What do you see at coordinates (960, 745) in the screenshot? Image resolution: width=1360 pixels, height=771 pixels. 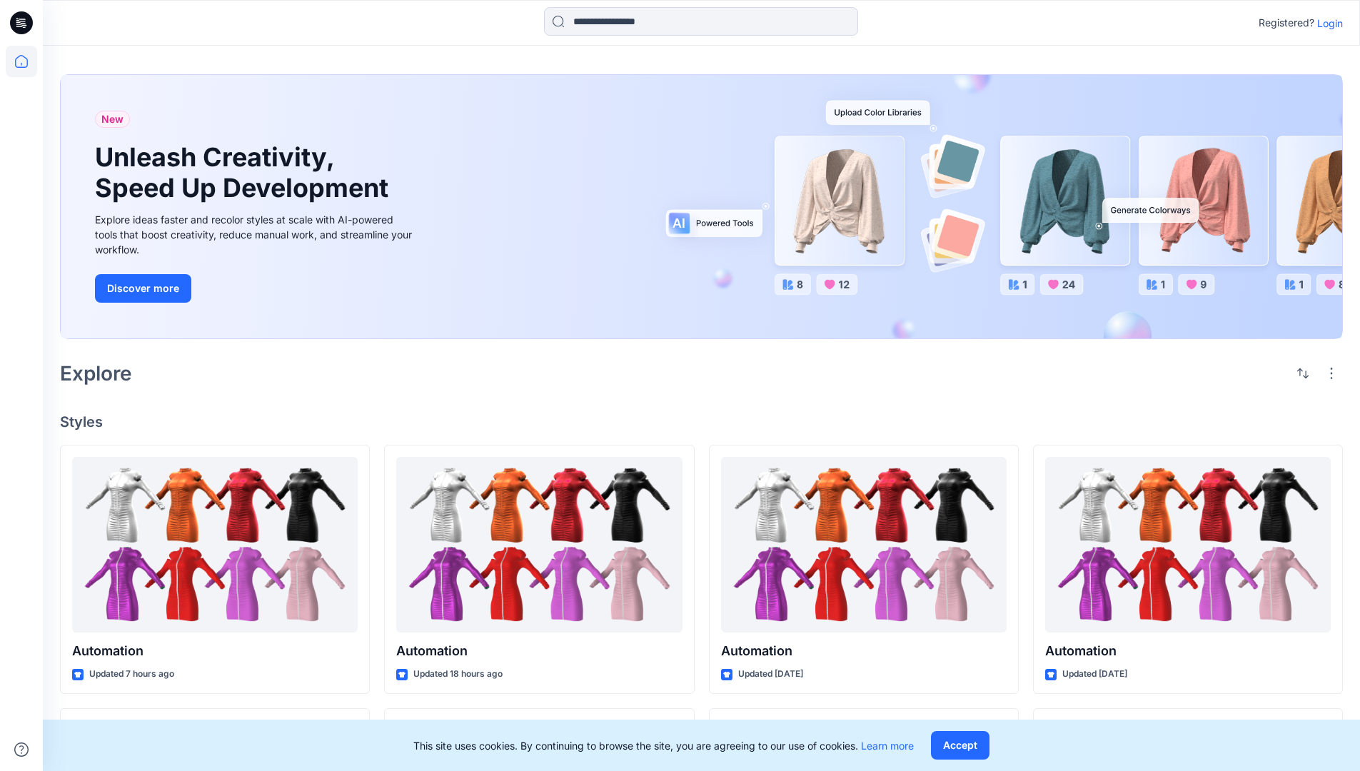 I see `button: Accept` at bounding box center [960, 745].